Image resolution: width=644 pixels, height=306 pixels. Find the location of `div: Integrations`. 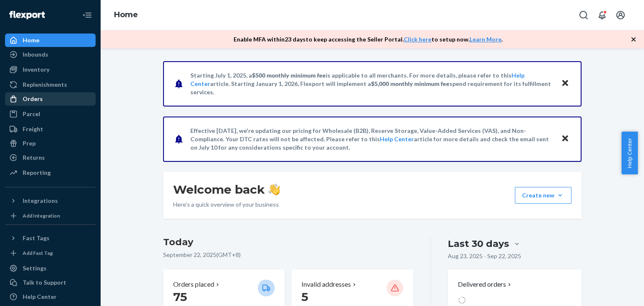

div: Integrations is located at coordinates (40, 201).